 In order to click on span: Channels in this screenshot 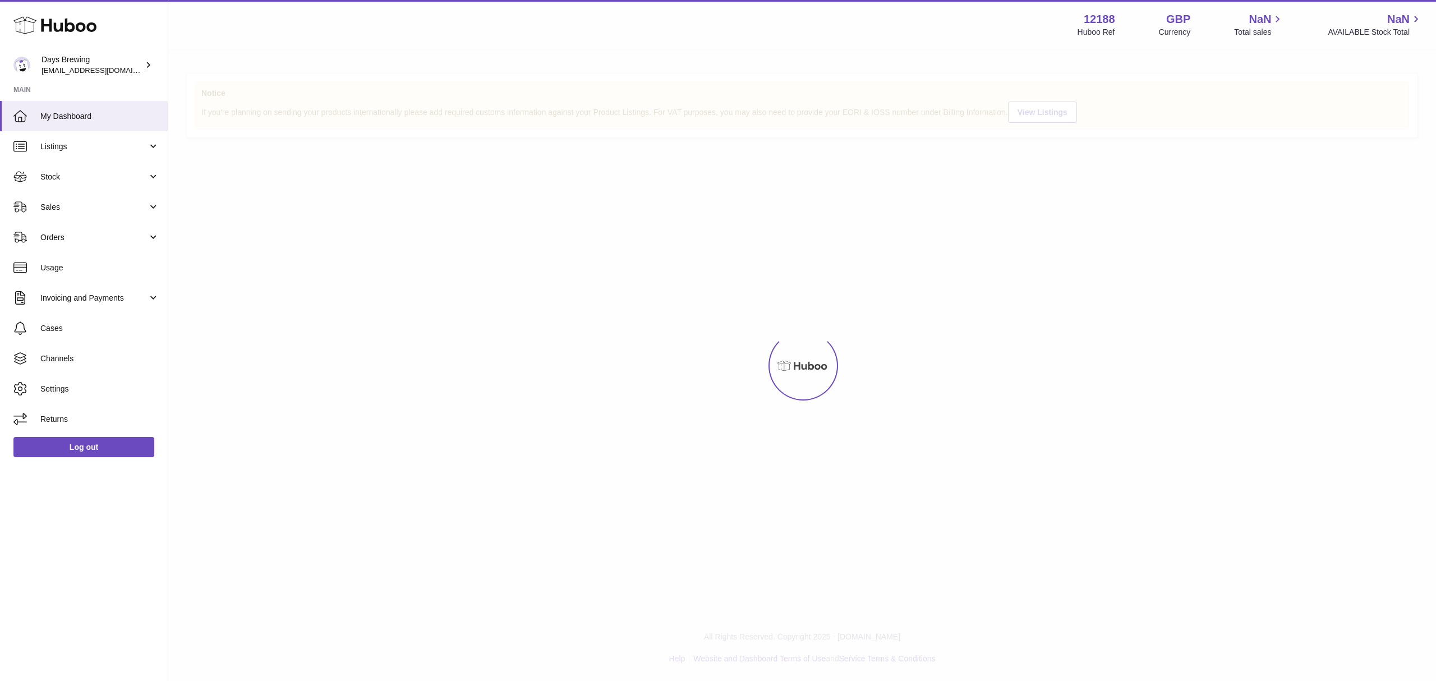, I will do `click(100, 359)`.